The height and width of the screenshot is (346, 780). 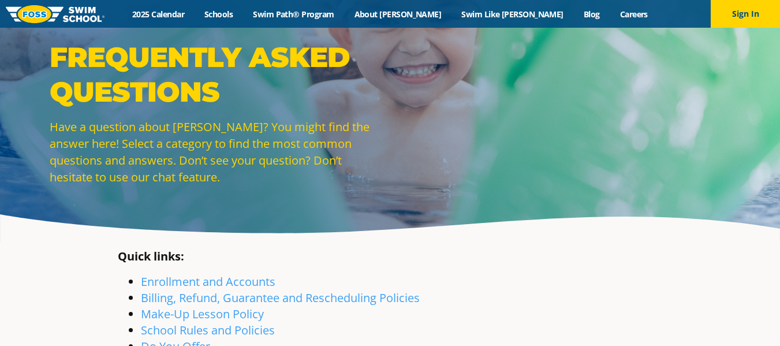 What do you see at coordinates (208, 330) in the screenshot?
I see `a: School Rules and Policies` at bounding box center [208, 330].